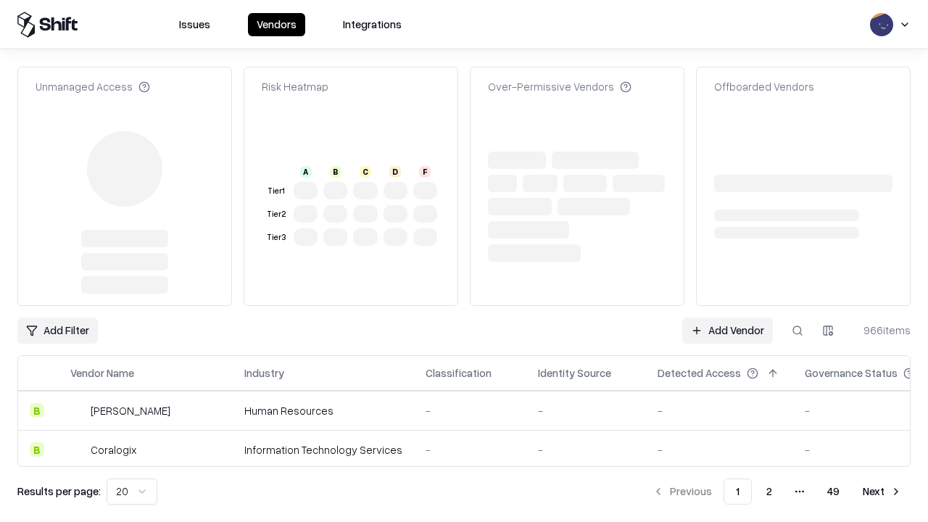 Image resolution: width=928 pixels, height=522 pixels. I want to click on div: Coralogix, so click(113, 450).